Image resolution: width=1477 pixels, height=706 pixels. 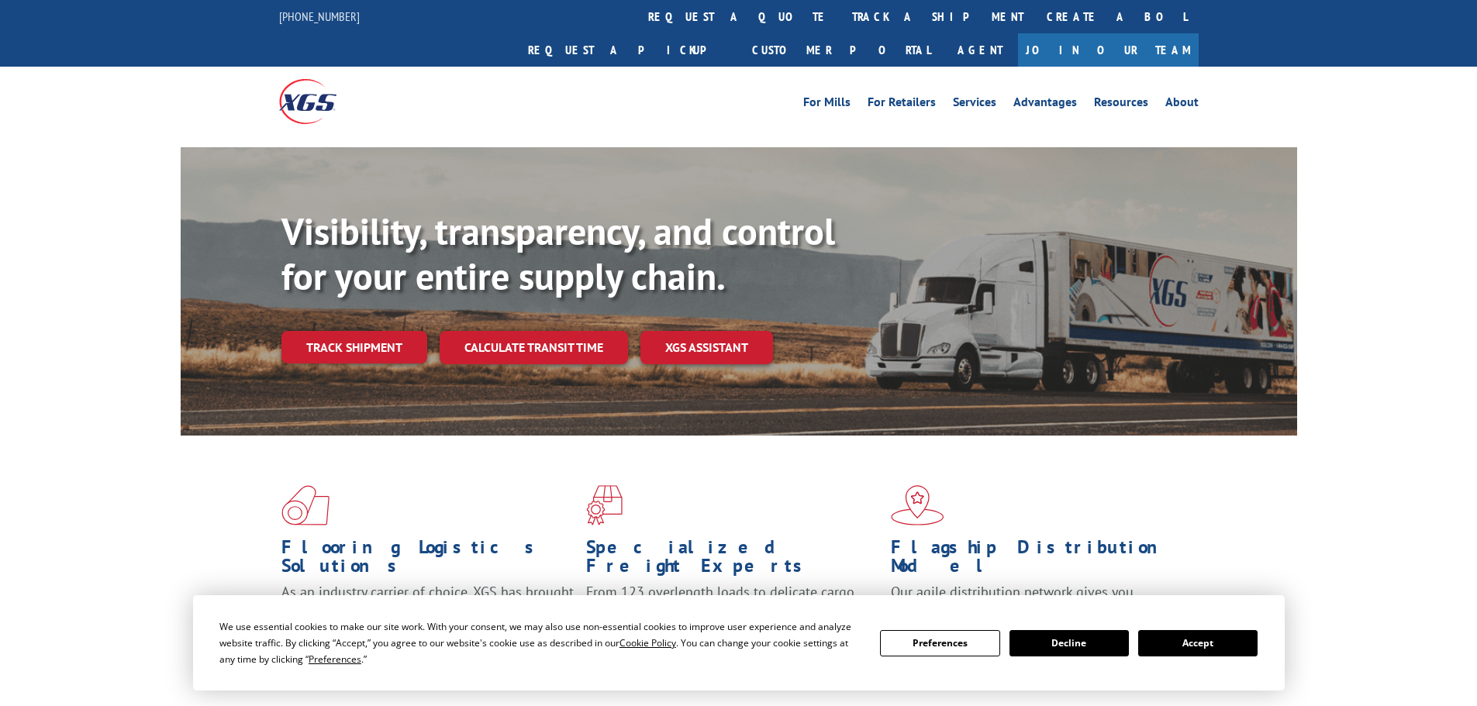 What do you see at coordinates (902, 105) in the screenshot?
I see `a: For Retailers` at bounding box center [902, 105].